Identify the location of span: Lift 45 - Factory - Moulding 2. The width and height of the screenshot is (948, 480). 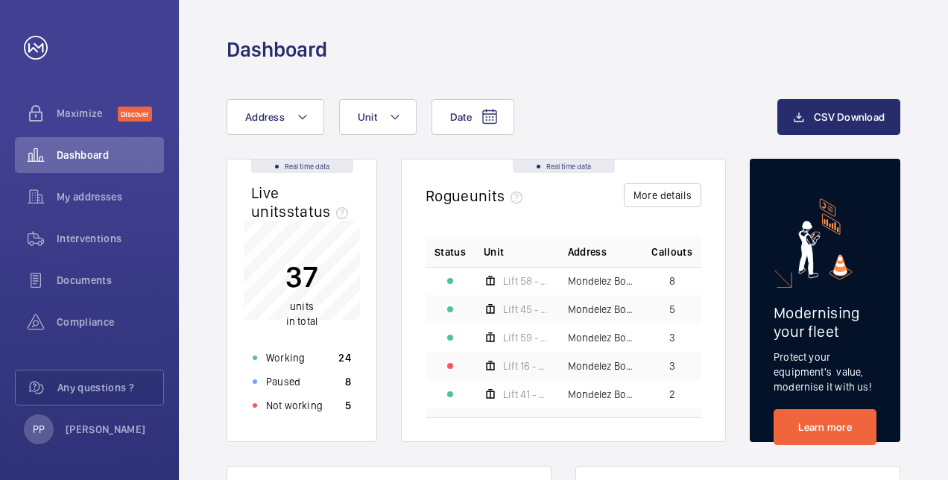
(526, 309).